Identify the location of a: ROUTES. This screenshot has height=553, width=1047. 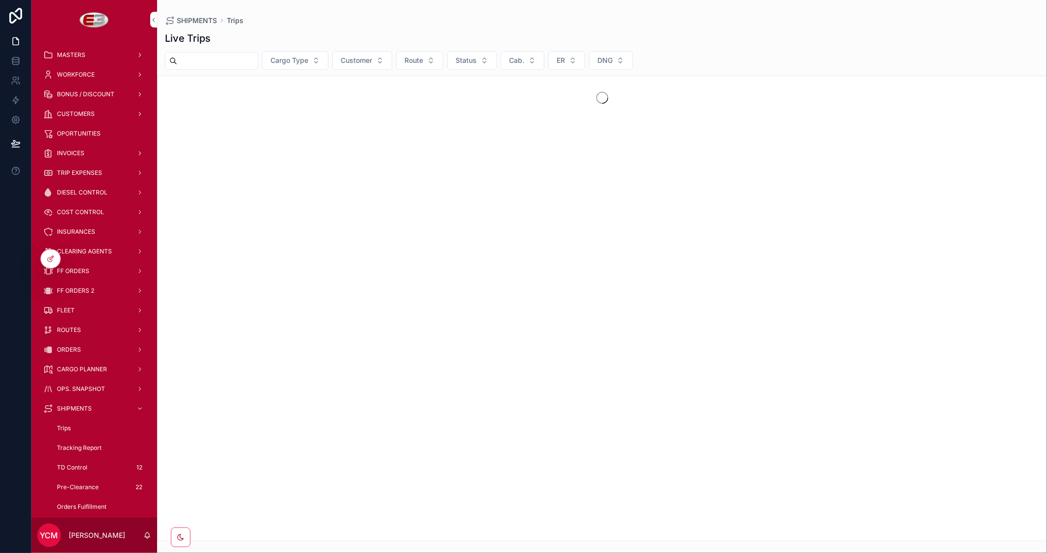
(94, 330).